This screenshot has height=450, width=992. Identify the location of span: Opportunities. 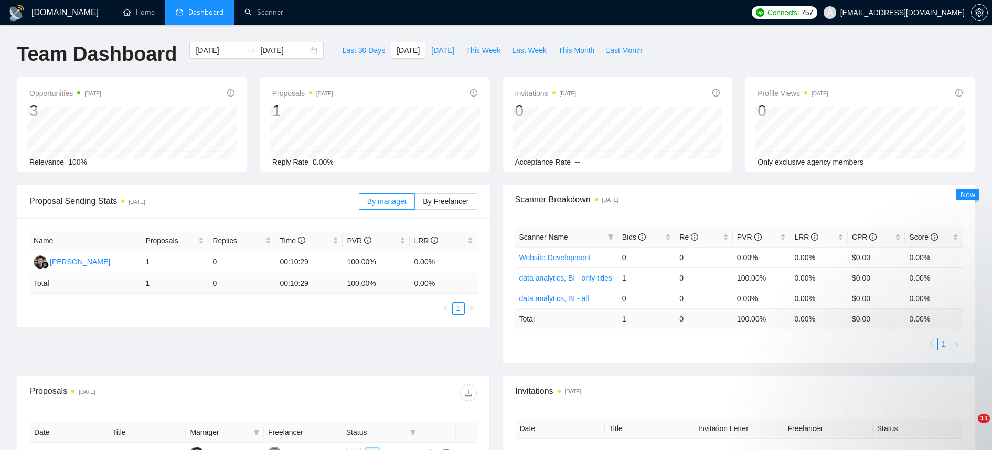
(65, 93).